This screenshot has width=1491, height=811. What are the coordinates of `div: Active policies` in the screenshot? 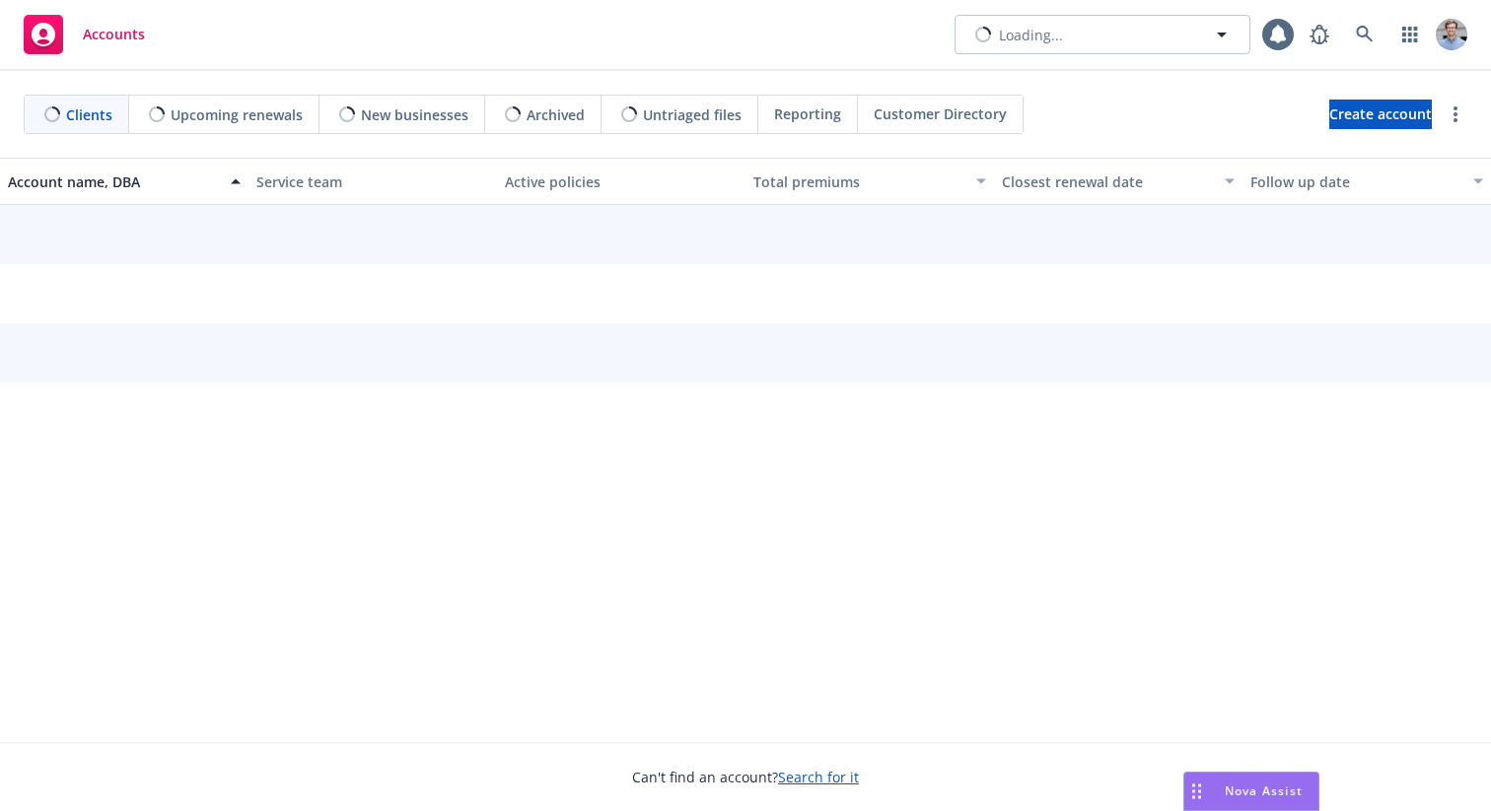 It's located at (621, 181).